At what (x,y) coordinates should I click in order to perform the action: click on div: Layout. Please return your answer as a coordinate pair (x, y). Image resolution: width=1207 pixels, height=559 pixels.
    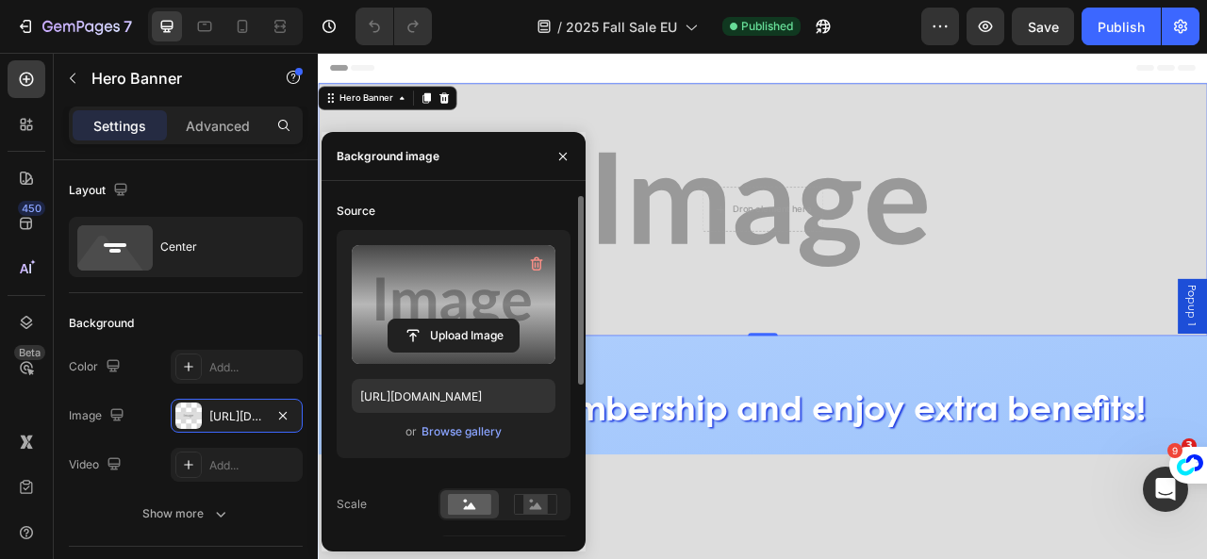
    Looking at the image, I should click on (100, 191).